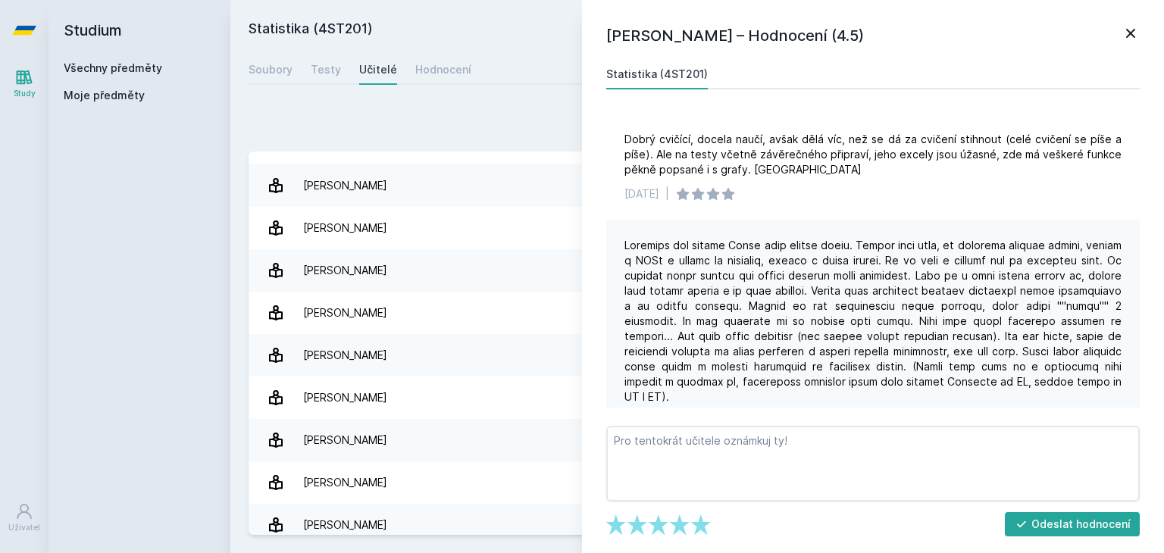 This screenshot has width=1164, height=553. Describe the element at coordinates (24, 528) in the screenshot. I see `div: Uživatel` at that location.